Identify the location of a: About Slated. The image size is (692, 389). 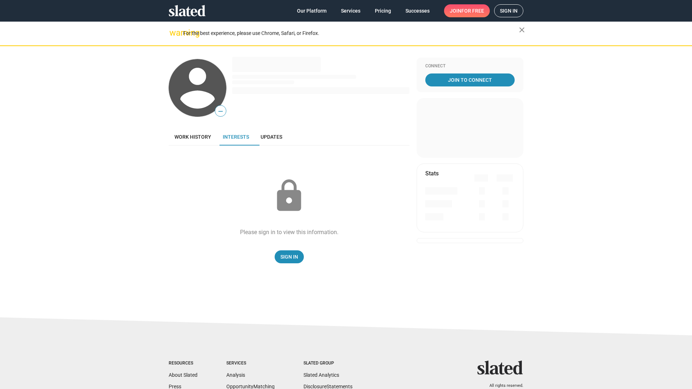
(183, 375).